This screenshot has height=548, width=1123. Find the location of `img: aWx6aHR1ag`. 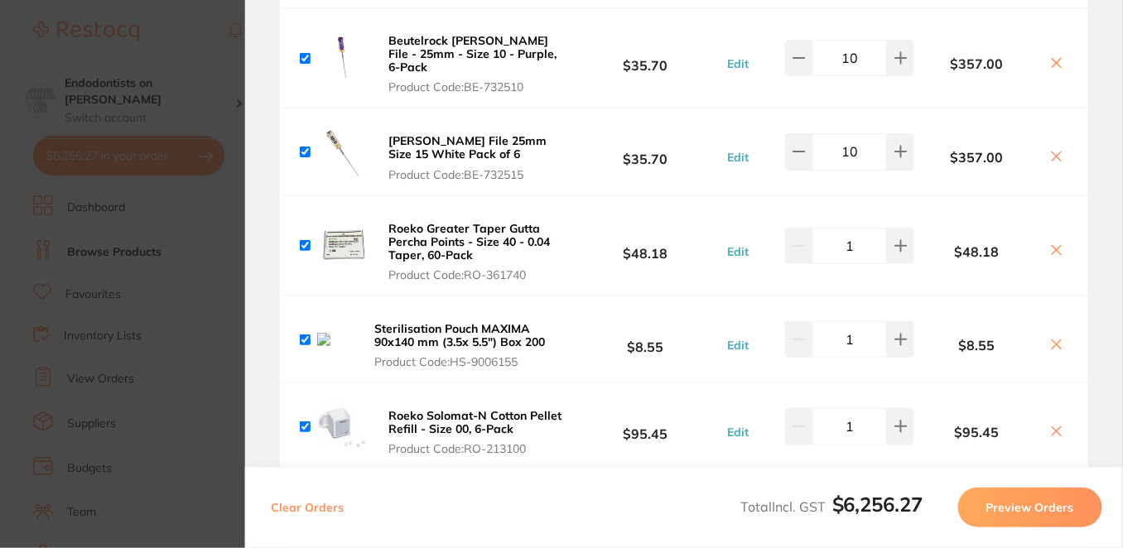

img: aWx6aHR1ag is located at coordinates (344, 58).